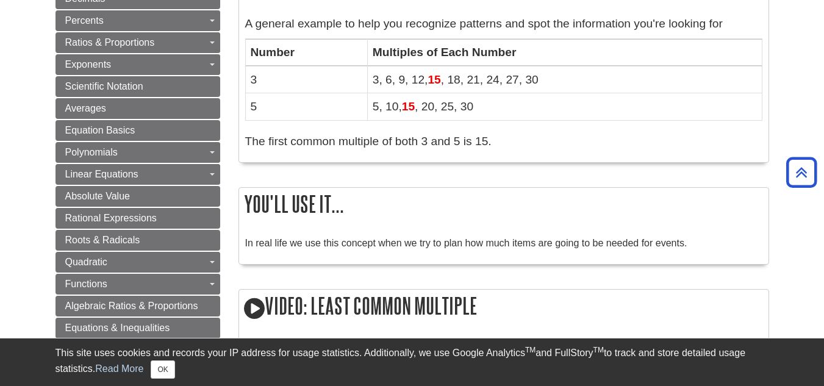  I want to click on a: Roots & Radicals, so click(138, 240).